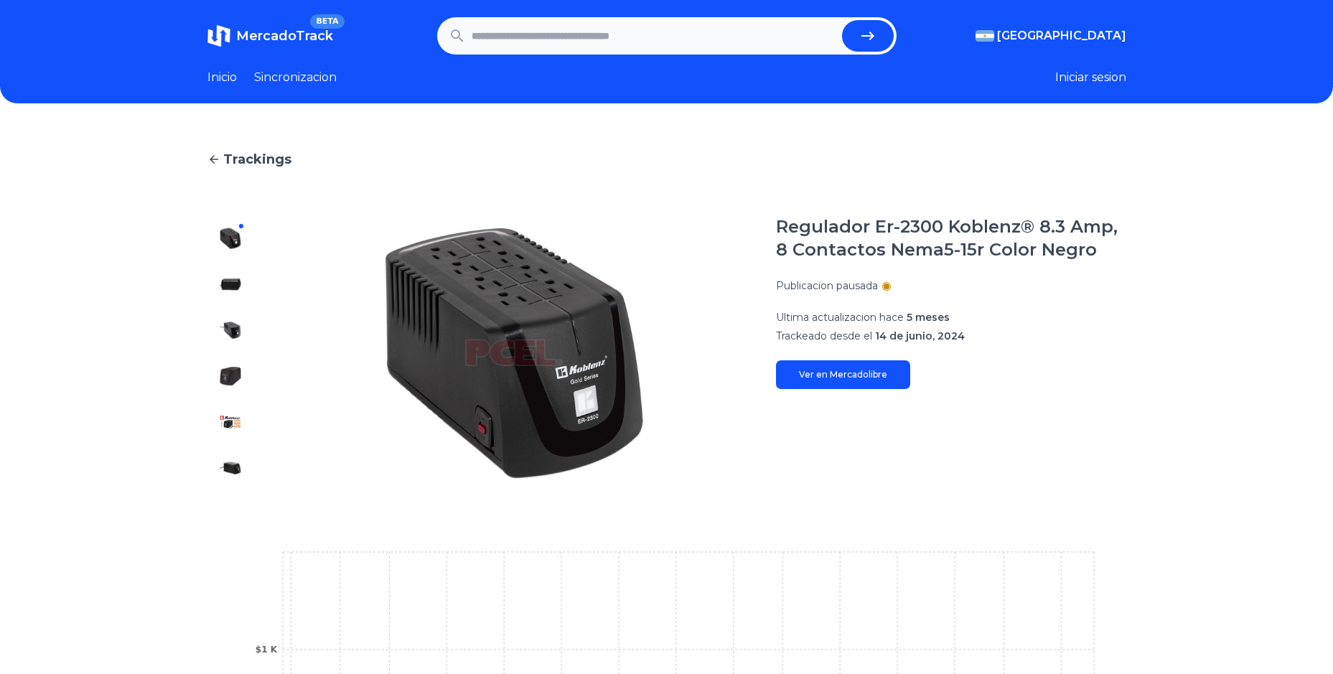  Describe the element at coordinates (257, 159) in the screenshot. I see `span: Trackings` at that location.